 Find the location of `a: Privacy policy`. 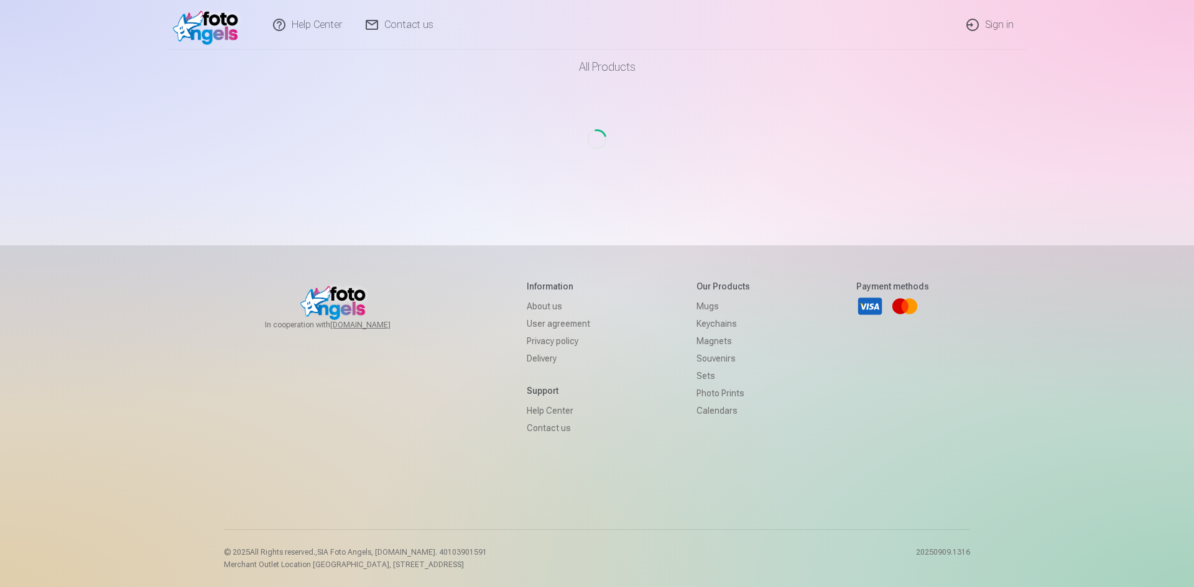

a: Privacy policy is located at coordinates (558, 341).